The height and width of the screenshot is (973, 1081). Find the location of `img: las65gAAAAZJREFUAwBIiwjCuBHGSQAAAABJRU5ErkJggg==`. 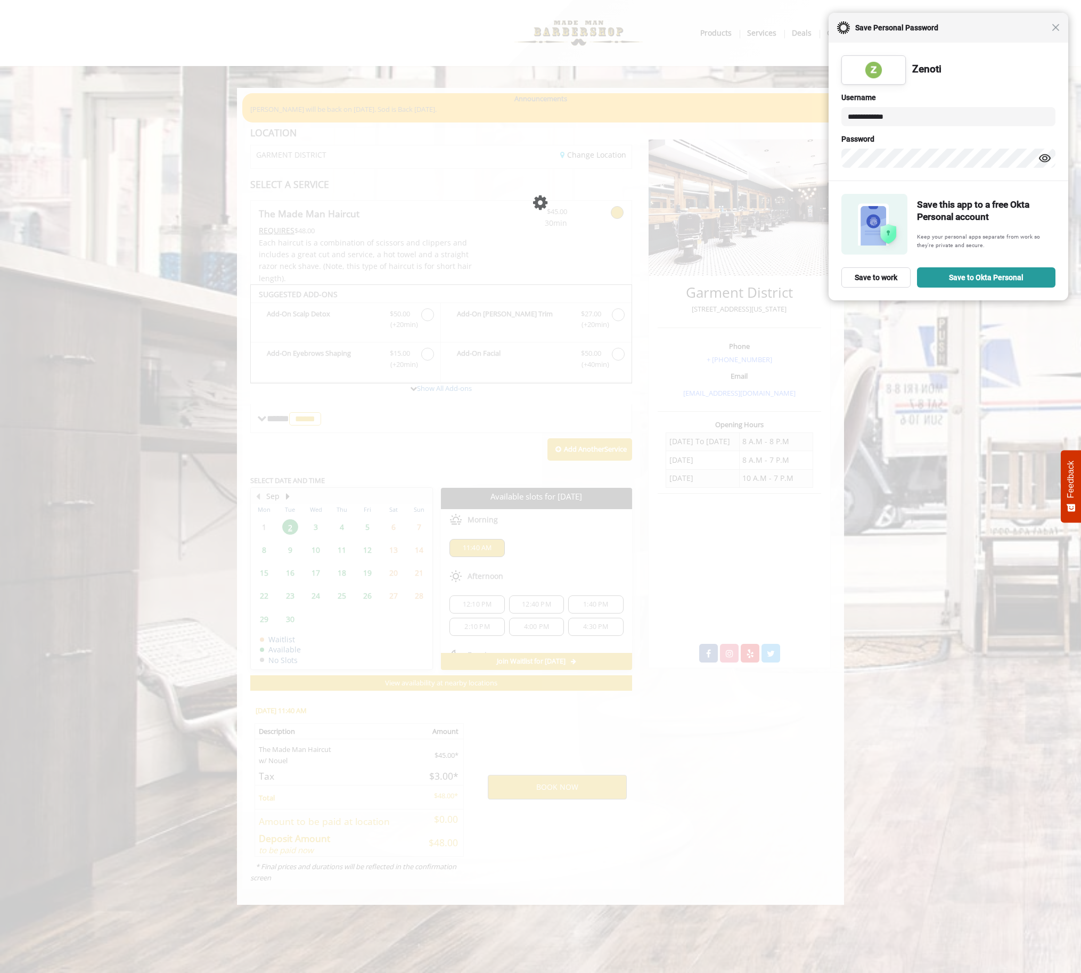

img: las65gAAAAZJREFUAwBIiwjCuBHGSQAAAABJRU5ErkJggg== is located at coordinates (873, 70).